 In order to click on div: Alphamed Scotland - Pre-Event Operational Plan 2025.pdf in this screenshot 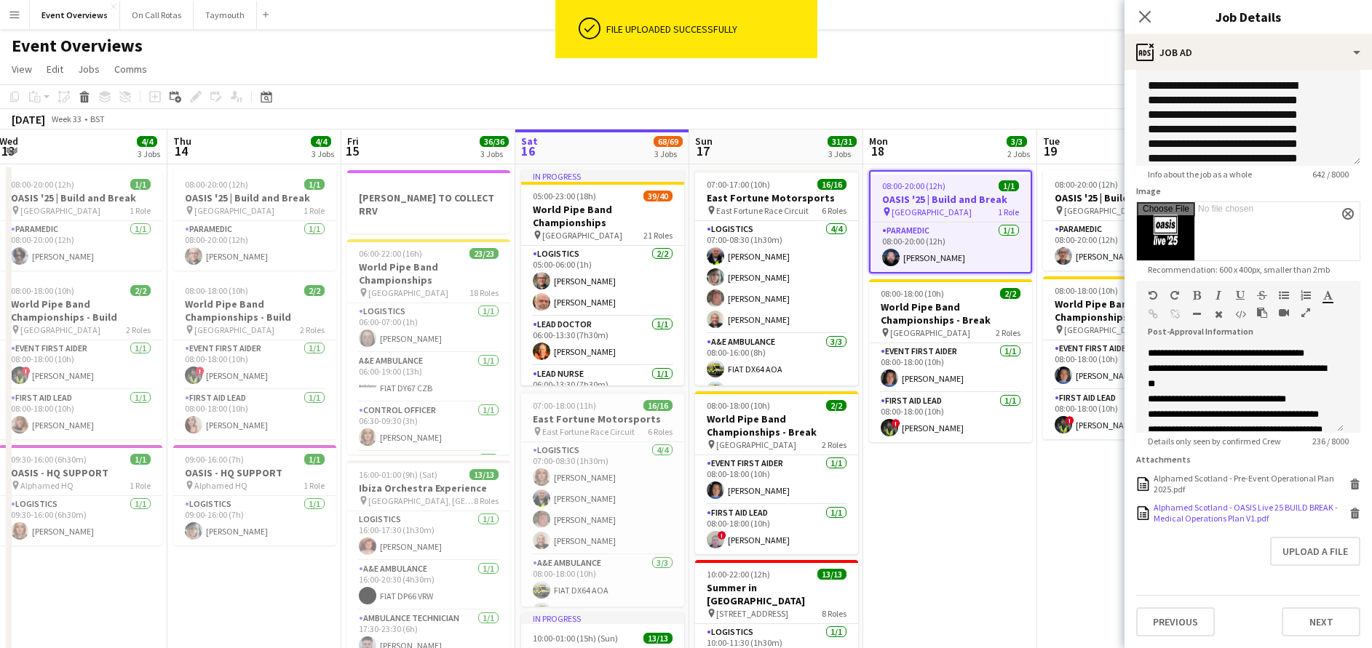, I will do `click(1249, 484)`.